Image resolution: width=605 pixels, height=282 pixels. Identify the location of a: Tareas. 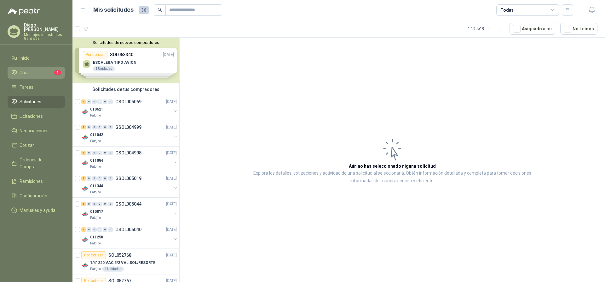
(36, 87).